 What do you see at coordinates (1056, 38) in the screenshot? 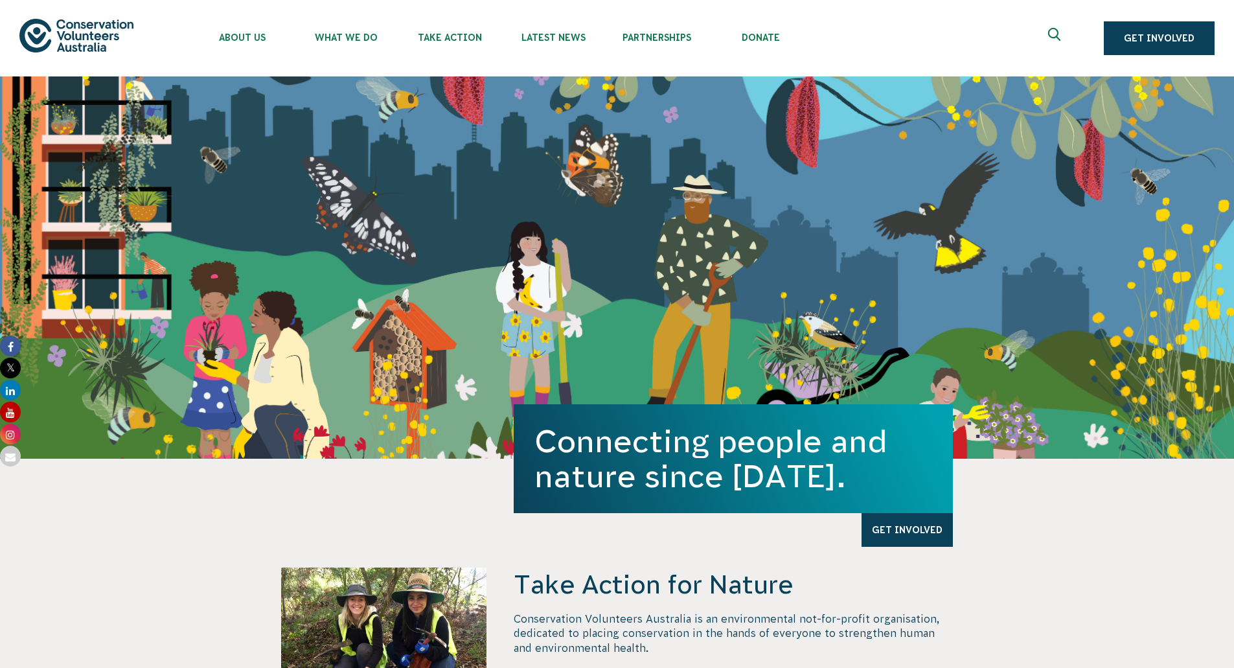
I see `button: Expand search box Close search box` at bounding box center [1056, 38].